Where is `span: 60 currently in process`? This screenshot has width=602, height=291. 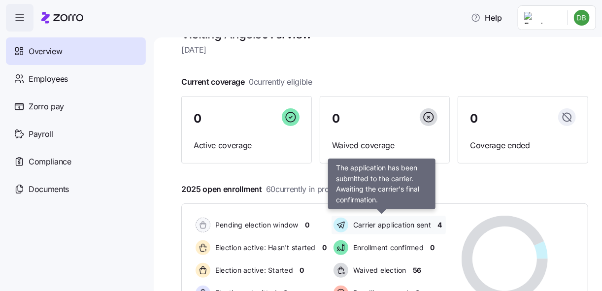
span: 60 currently in process is located at coordinates (306, 189).